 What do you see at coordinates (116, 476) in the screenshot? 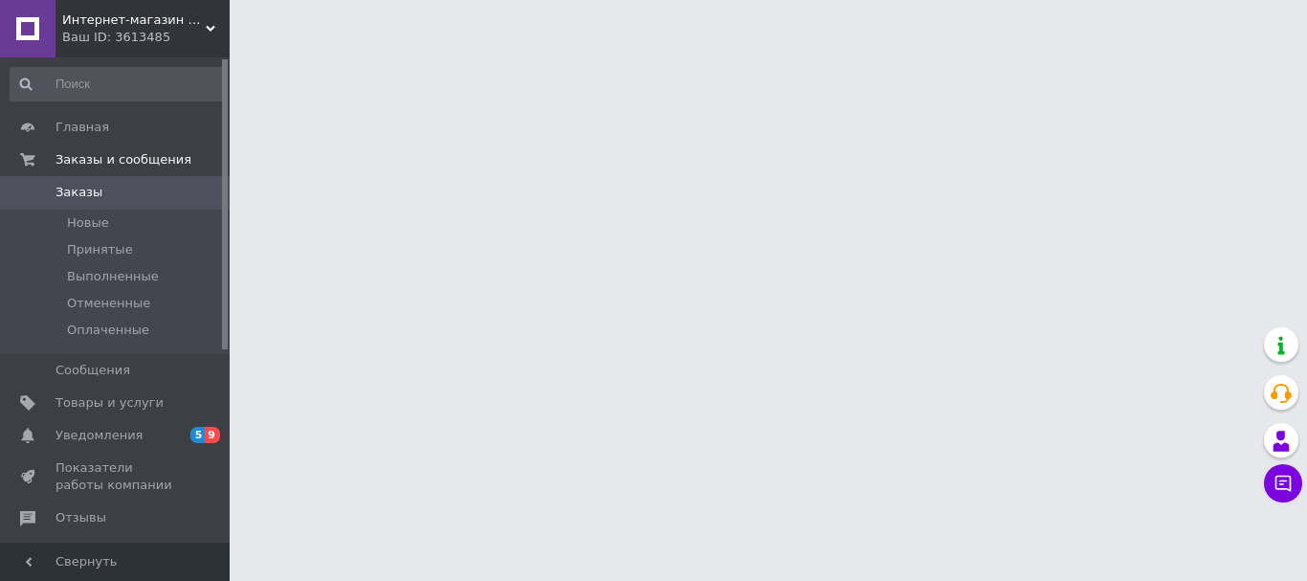
I see `span: Показатели работы компании` at bounding box center [116, 476].